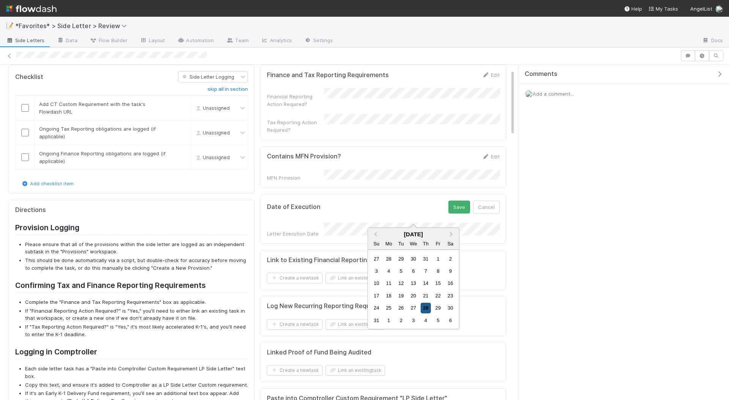  What do you see at coordinates (487, 207) in the screenshot?
I see `button: Cancel` at bounding box center [487, 207].